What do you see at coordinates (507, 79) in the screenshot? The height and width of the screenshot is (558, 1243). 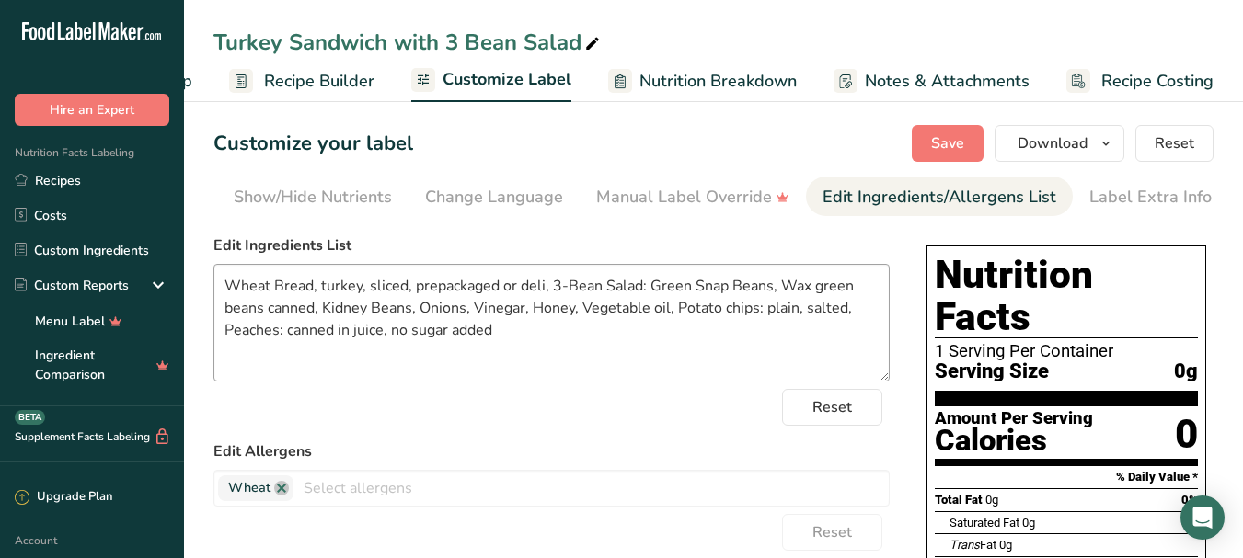 I see `span: Customize Label` at bounding box center [507, 79].